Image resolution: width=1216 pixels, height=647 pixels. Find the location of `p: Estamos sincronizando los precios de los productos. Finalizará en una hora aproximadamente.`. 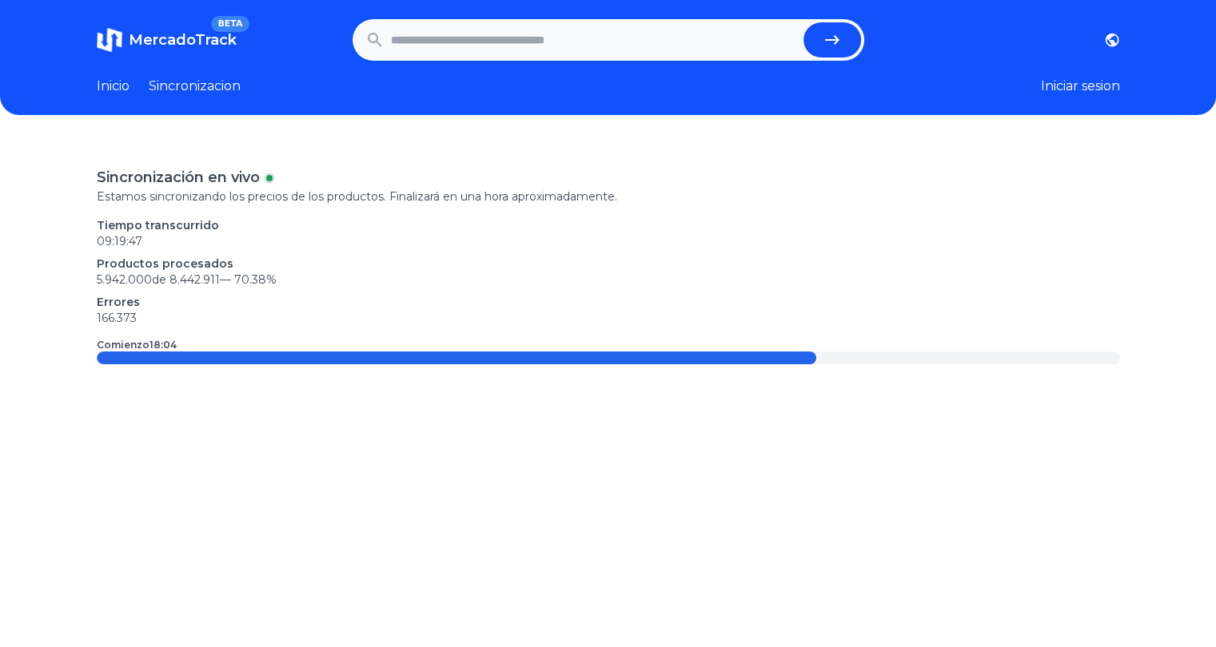

p: Estamos sincronizando los precios de los productos. Finalizará en una hora aproximadamente. is located at coordinates (608, 197).